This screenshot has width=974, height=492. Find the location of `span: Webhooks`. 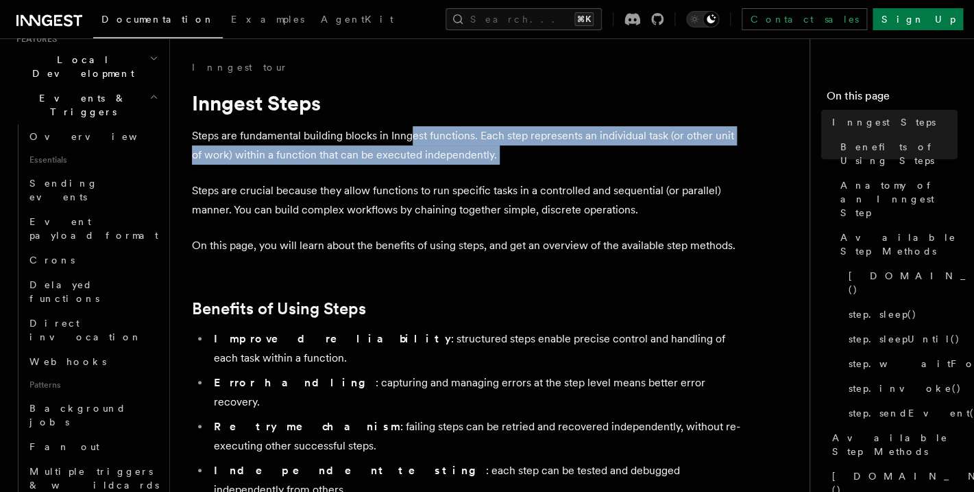

span: Webhooks is located at coordinates (68, 361).